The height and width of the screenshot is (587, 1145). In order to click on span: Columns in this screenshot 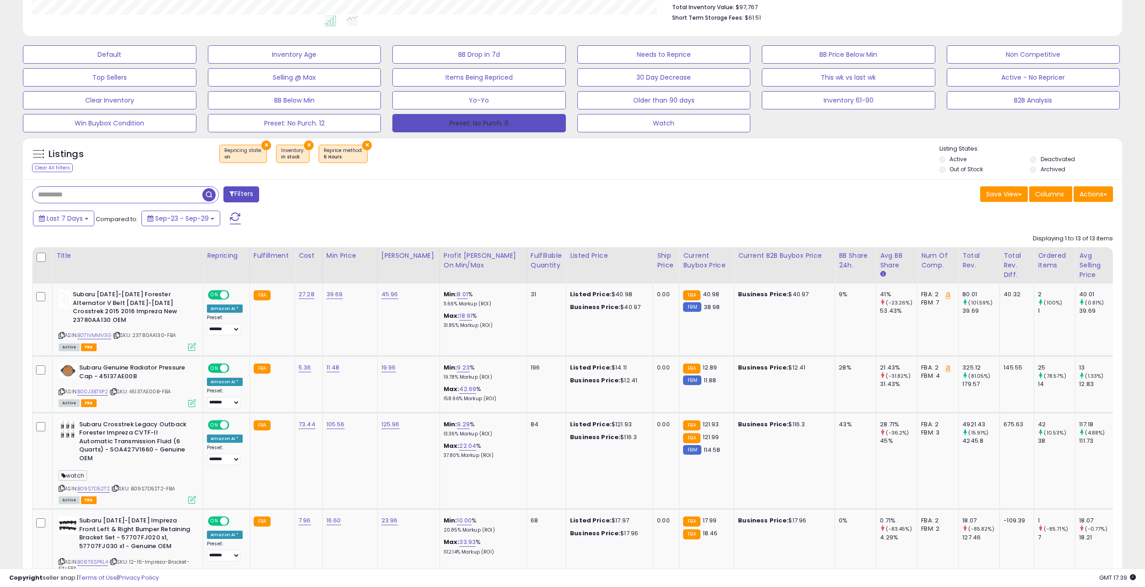, I will do `click(1050, 194)`.